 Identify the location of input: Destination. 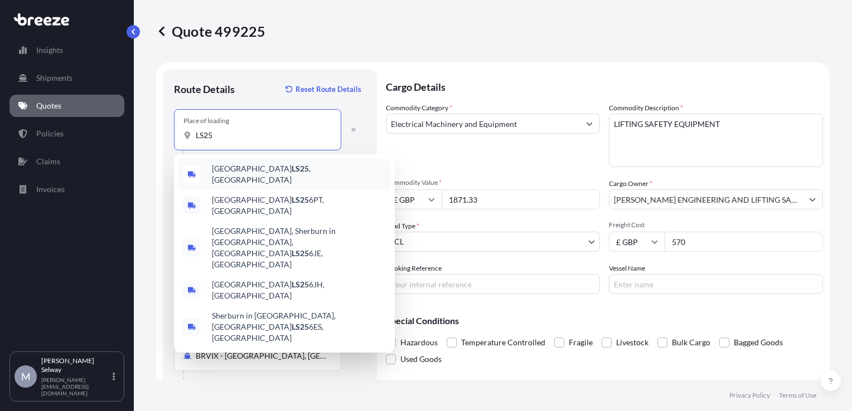
(261, 356).